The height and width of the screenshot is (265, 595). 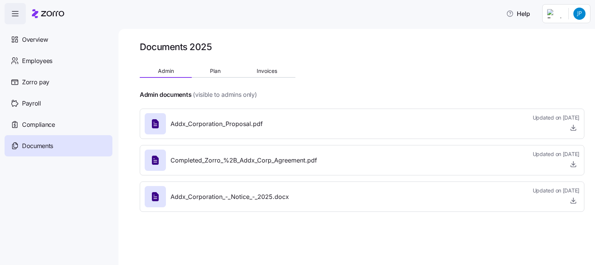 What do you see at coordinates (225, 95) in the screenshot?
I see `span: (visible to admins only)` at bounding box center [225, 95].